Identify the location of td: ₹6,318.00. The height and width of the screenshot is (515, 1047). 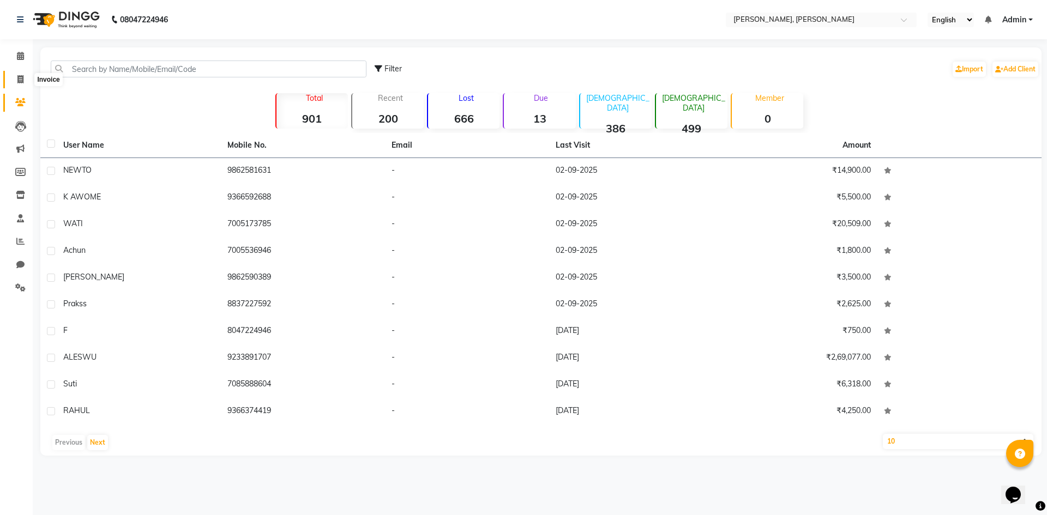
(795, 385).